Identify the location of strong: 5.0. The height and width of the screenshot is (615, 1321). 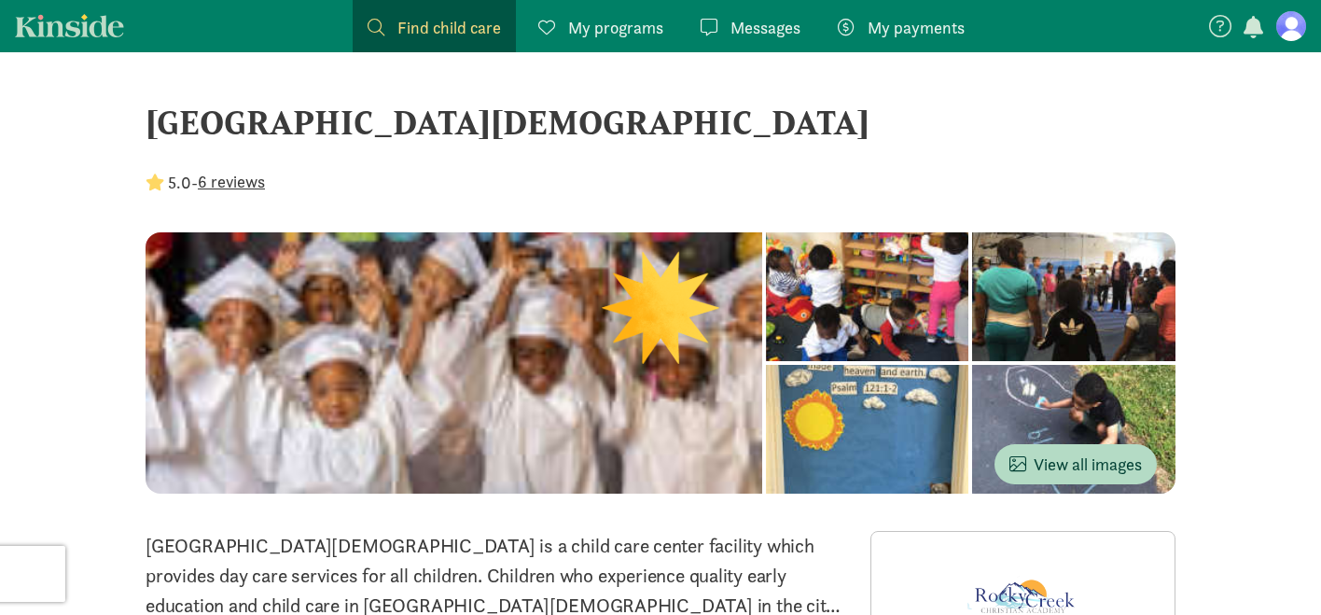
(179, 182).